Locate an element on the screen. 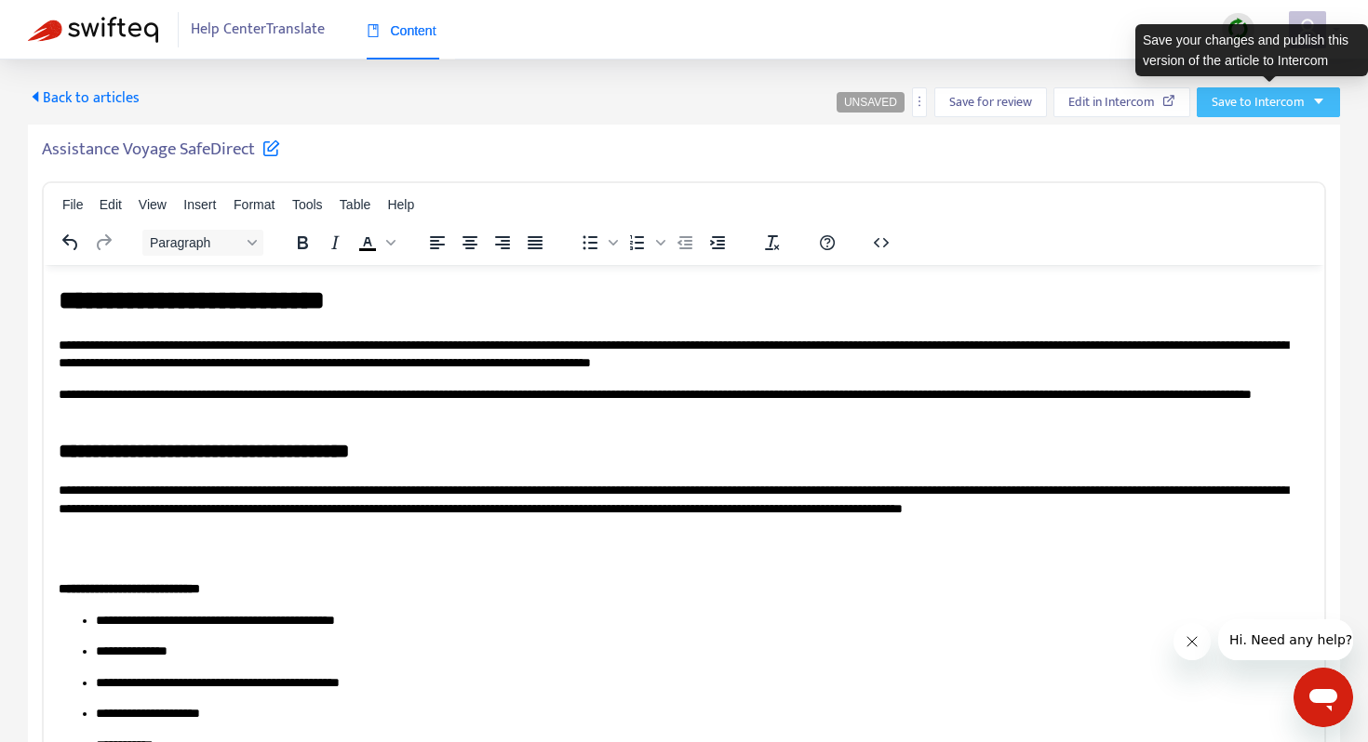 The height and width of the screenshot is (742, 1368). img: Swifteq is located at coordinates (93, 30).